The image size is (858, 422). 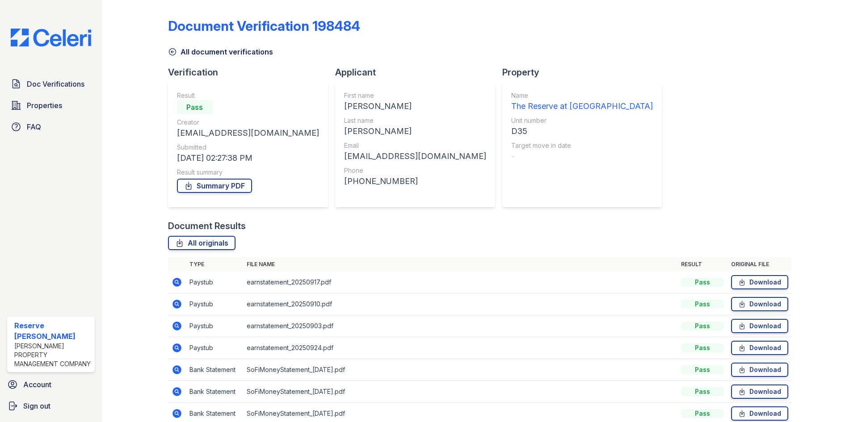 What do you see at coordinates (51, 105) in the screenshot?
I see `a: Properties` at bounding box center [51, 105].